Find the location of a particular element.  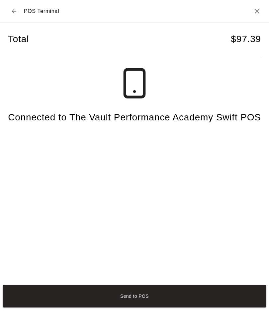

h4: $ 97.39 is located at coordinates (246, 39).